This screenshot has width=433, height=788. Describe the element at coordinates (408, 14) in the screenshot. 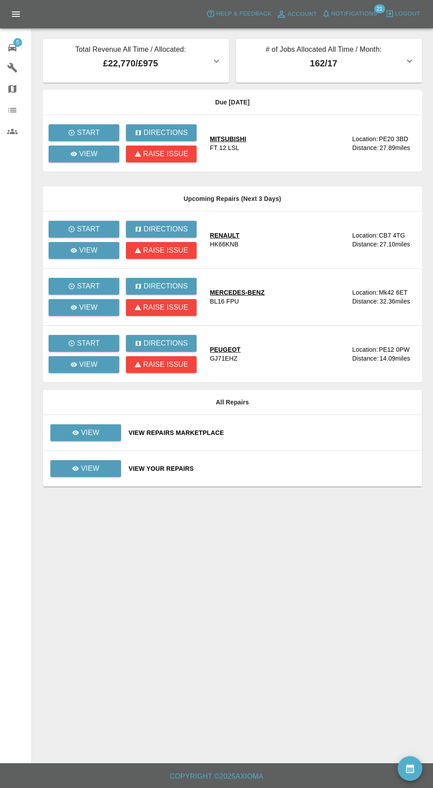

I see `span: Logout` at that location.